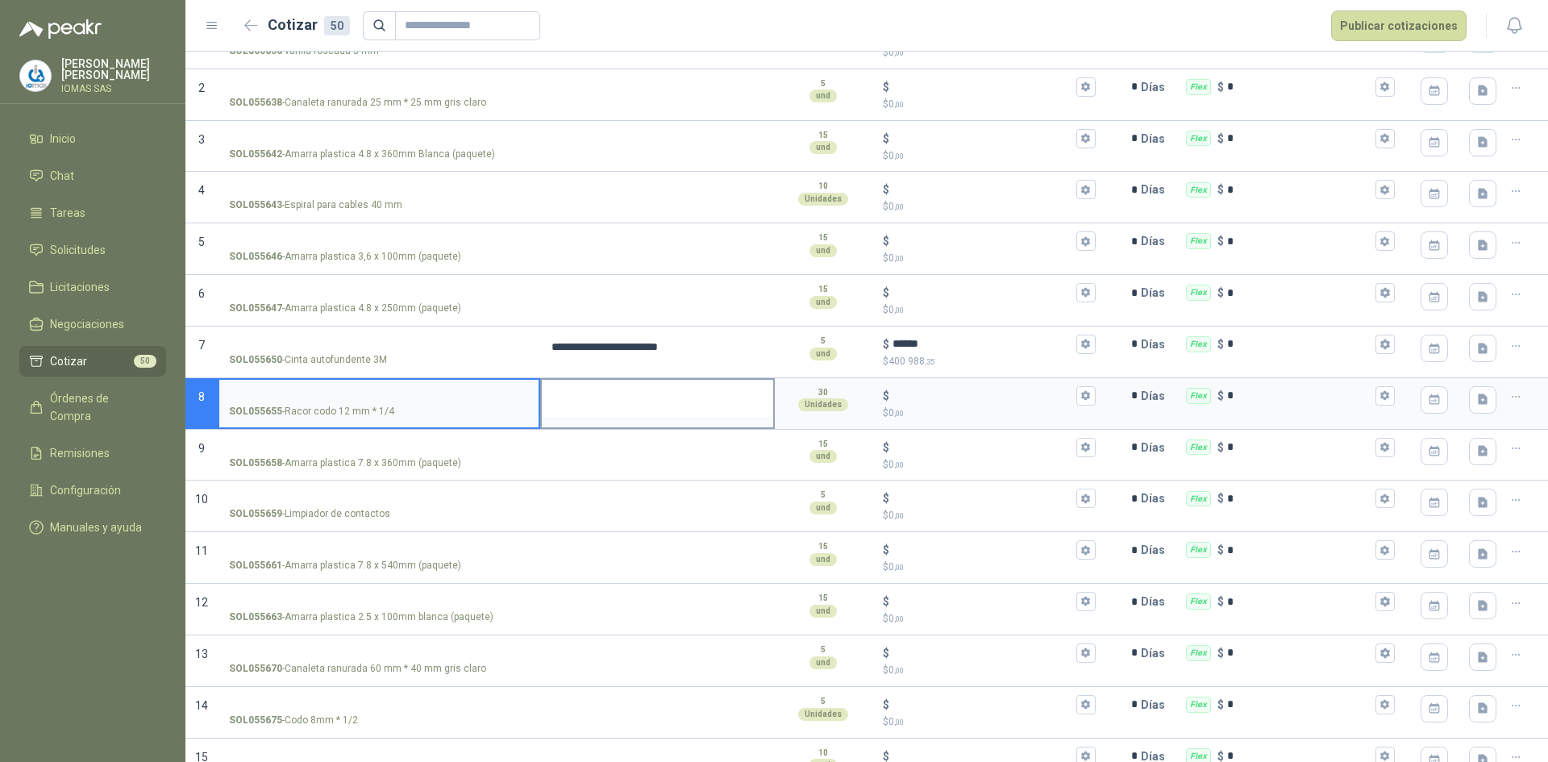 The width and height of the screenshot is (1548, 762). I want to click on span: Licitaciones, so click(80, 287).